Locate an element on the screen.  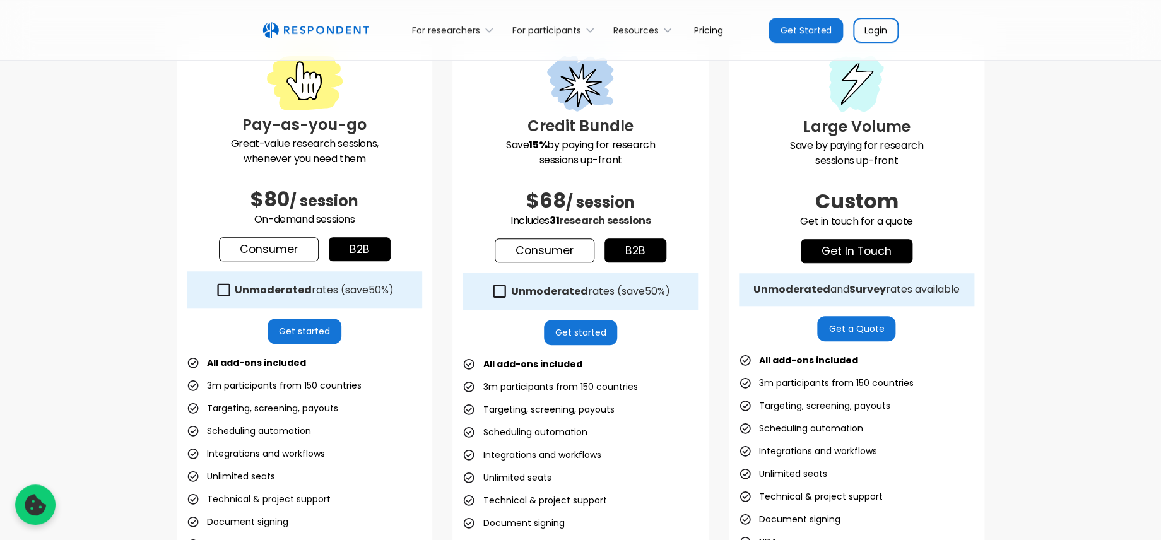
a: Pricing is located at coordinates (708, 30).